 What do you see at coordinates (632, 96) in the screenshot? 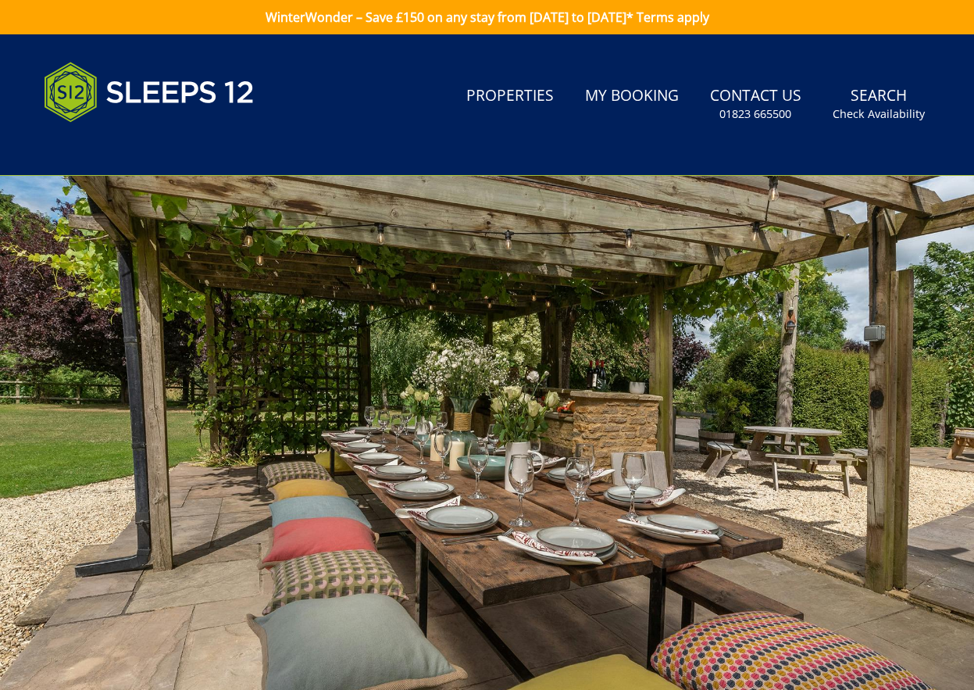
I see `a: My Booking` at bounding box center [632, 96].